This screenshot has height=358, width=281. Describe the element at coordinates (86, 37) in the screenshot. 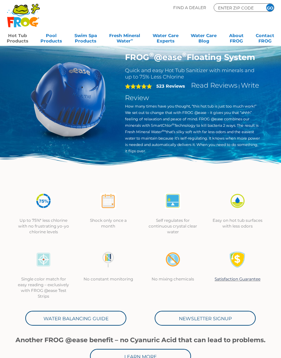

I see `a: Swim SpaProducts` at that location.